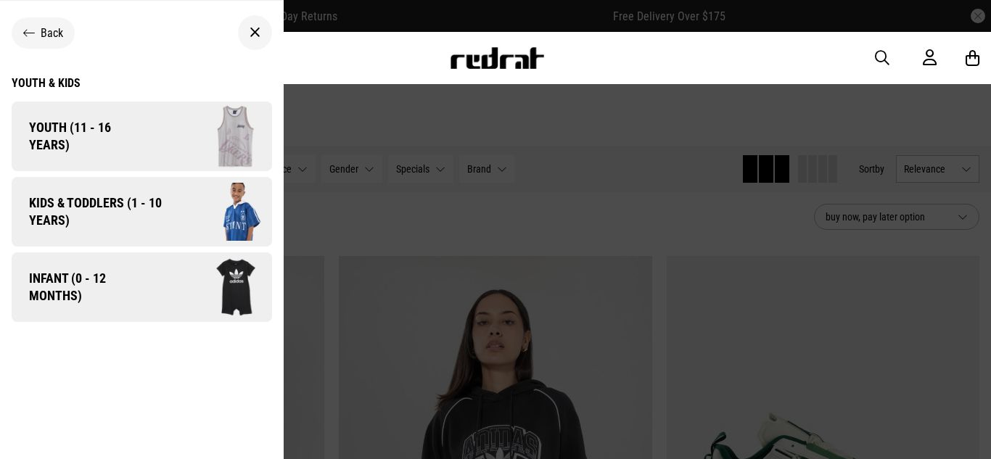 The height and width of the screenshot is (459, 991). What do you see at coordinates (141, 83) in the screenshot?
I see `div: Youth & Kids` at bounding box center [141, 83].